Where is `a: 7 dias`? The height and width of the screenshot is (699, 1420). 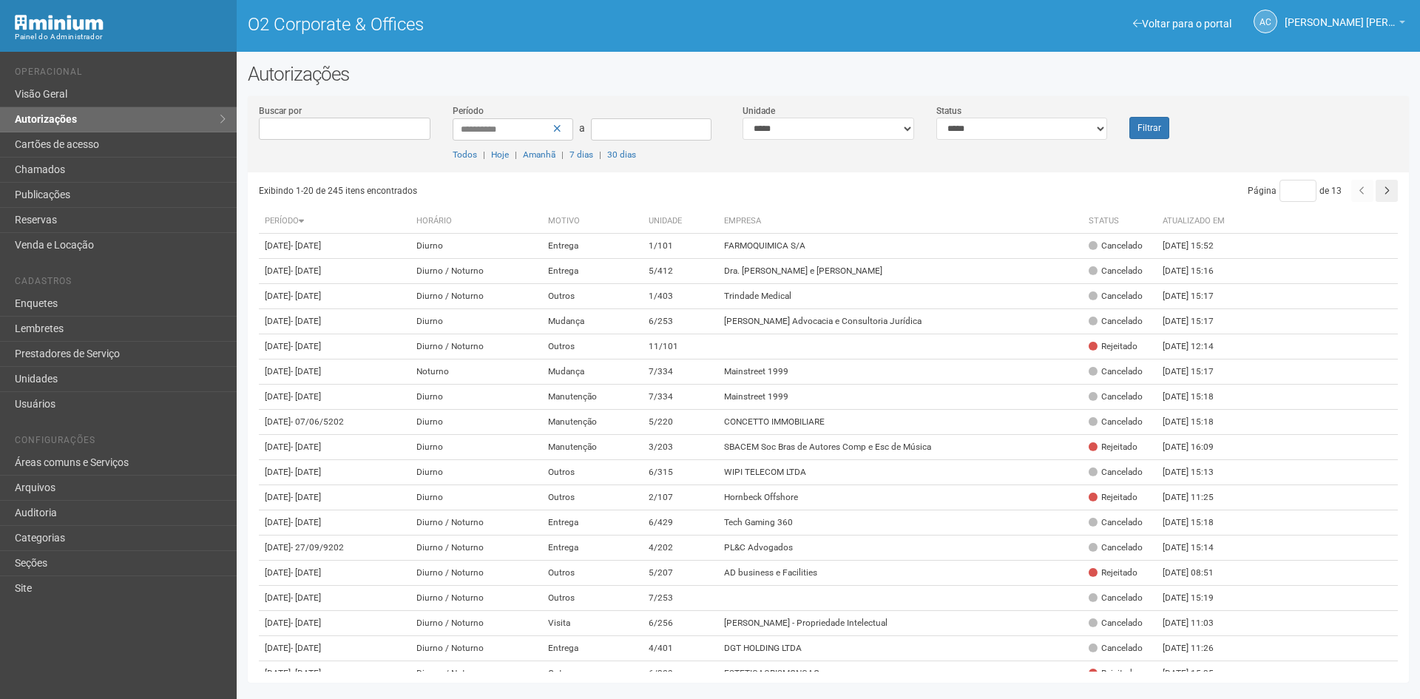 a: 7 dias is located at coordinates (581, 155).